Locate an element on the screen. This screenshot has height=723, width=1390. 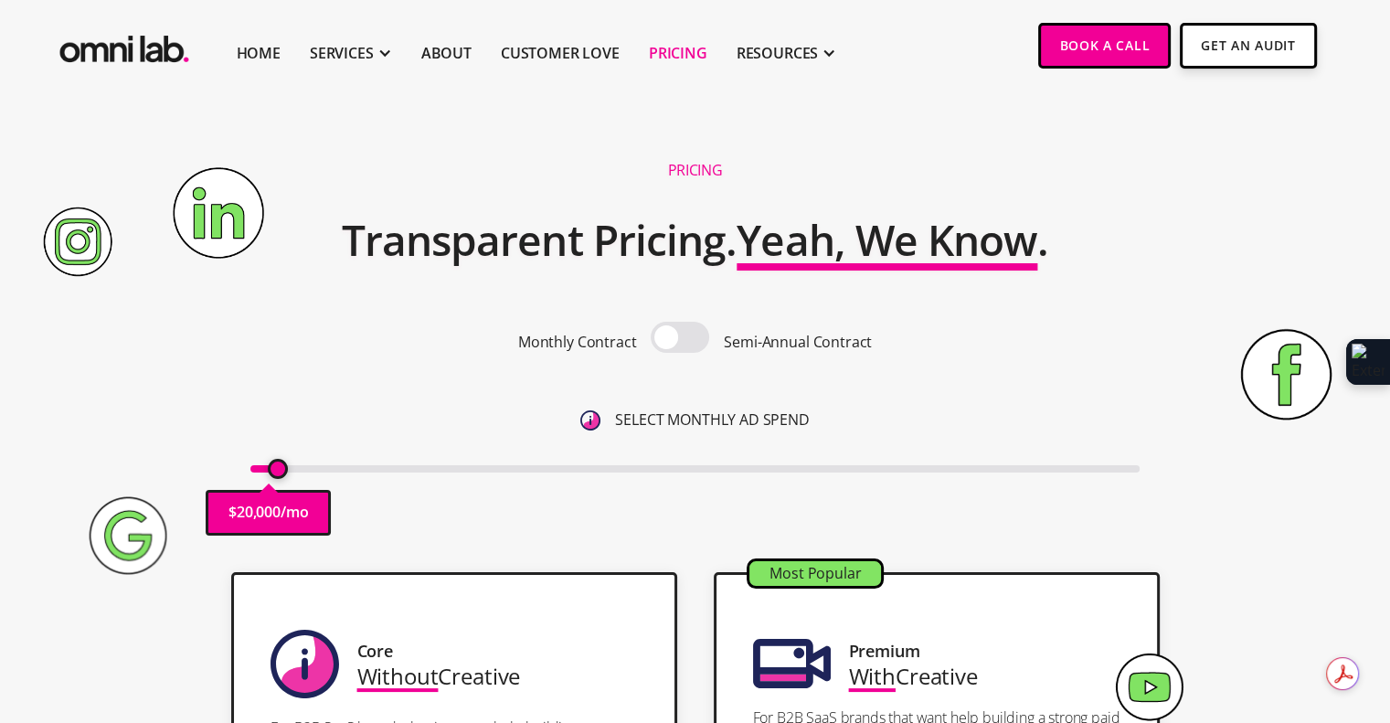
div: SERVICES is located at coordinates (342, 53).